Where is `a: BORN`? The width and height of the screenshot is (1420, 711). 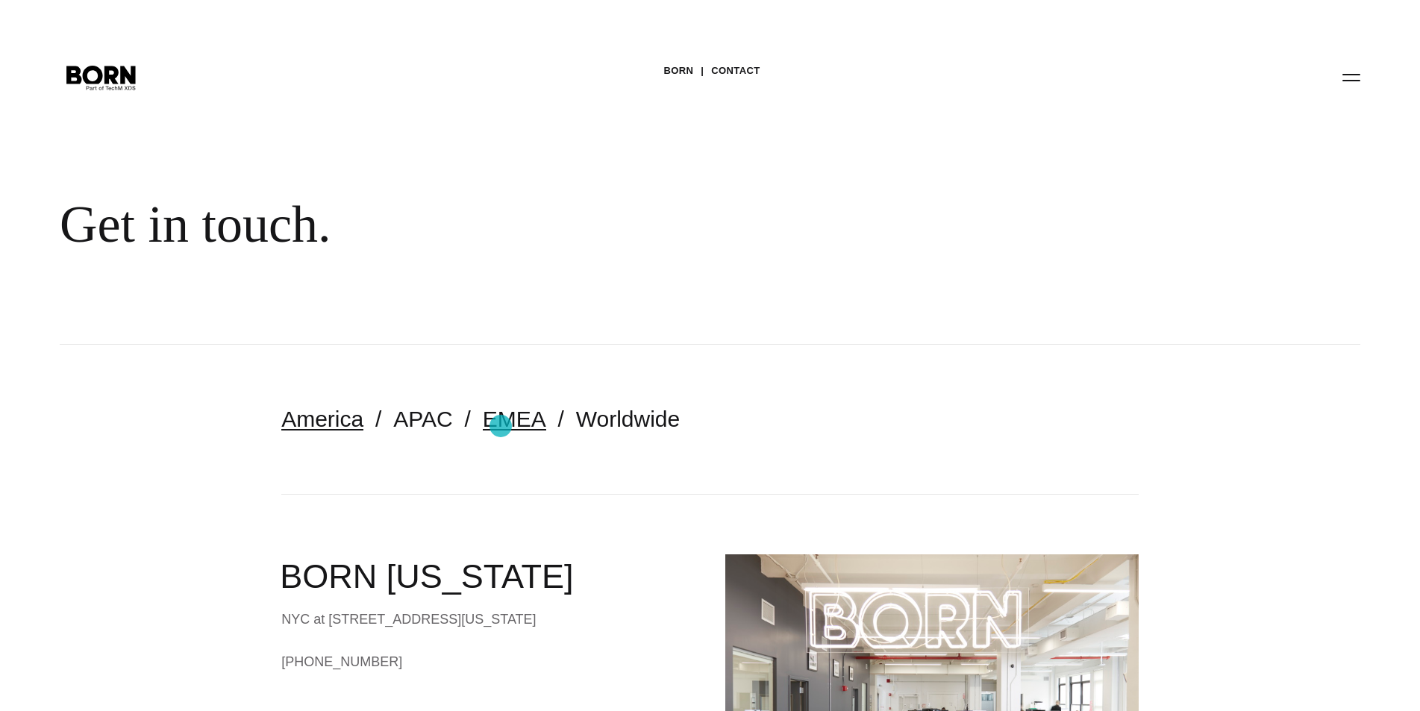
a: BORN is located at coordinates (678, 71).